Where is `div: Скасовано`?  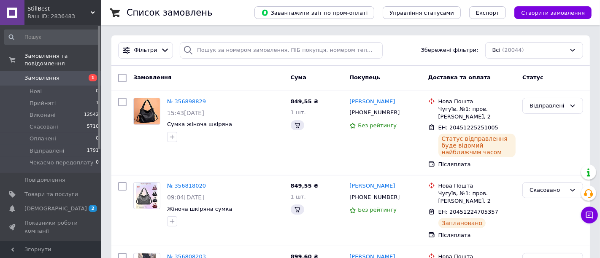 div: Скасовано is located at coordinates (548, 190).